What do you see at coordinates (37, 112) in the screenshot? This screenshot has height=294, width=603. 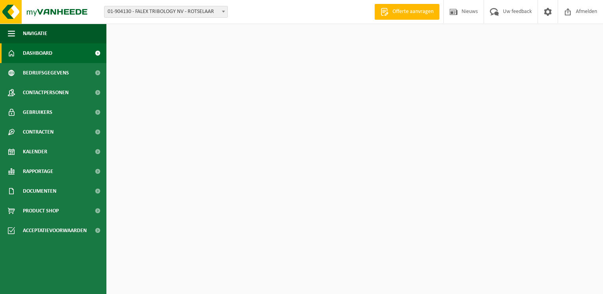 I see `span: Gebruikers` at bounding box center [37, 112].